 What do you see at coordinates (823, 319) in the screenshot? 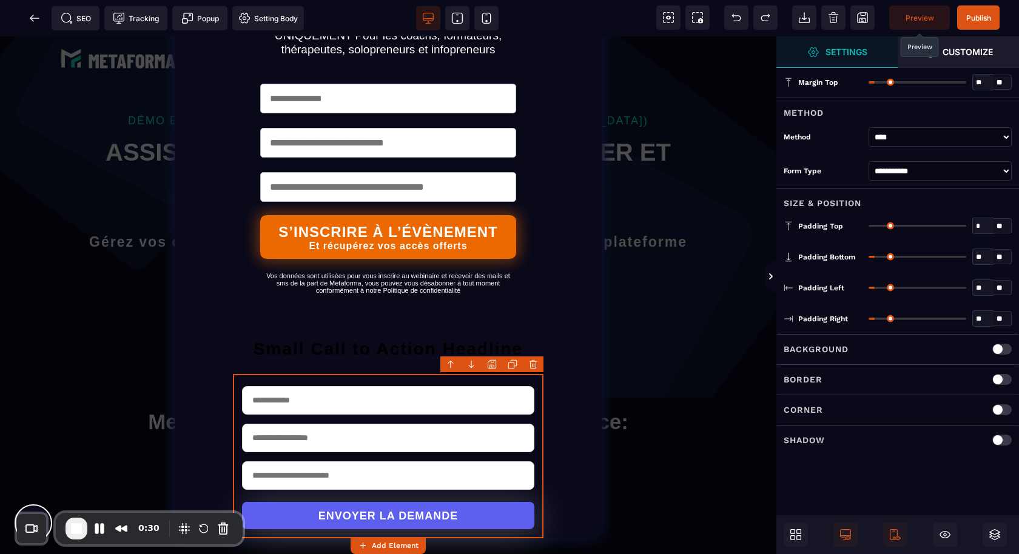
I see `span: Padding Right` at bounding box center [823, 319].